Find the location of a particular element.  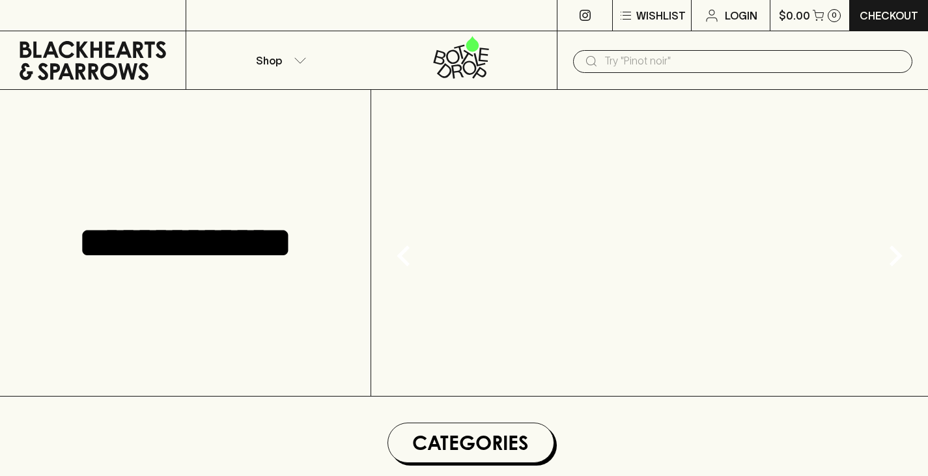

img: gif;base64,R0lGODlhAQABAAAAACH5BAEKAAEALAAAAAABAAEAAAICTAEAOw== is located at coordinates (650, 243).